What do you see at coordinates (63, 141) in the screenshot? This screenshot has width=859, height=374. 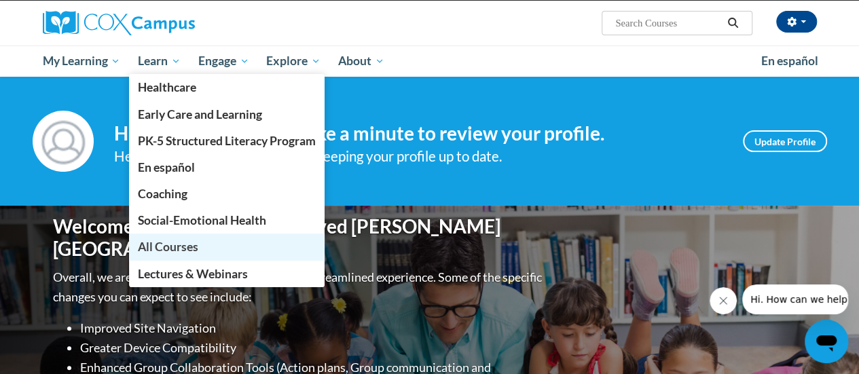 I see `img: Profile Image` at bounding box center [63, 141].